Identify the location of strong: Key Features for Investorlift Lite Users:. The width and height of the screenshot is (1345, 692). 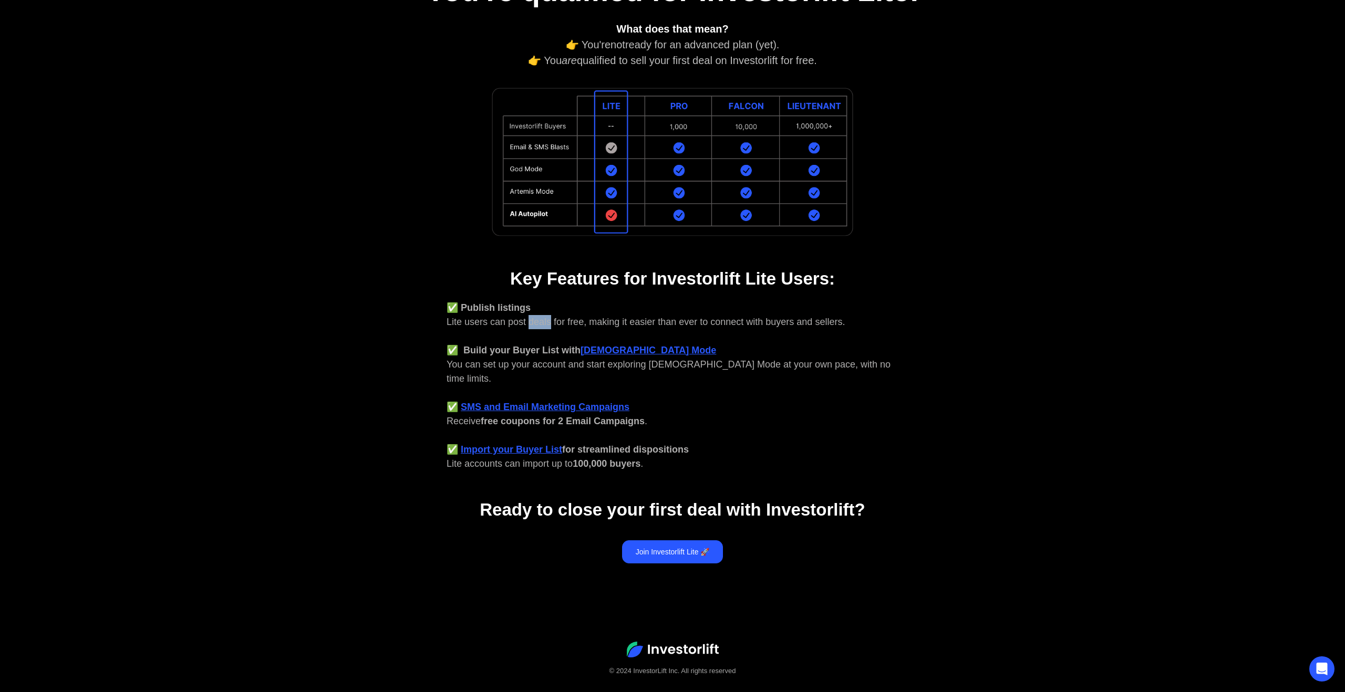
(672, 278).